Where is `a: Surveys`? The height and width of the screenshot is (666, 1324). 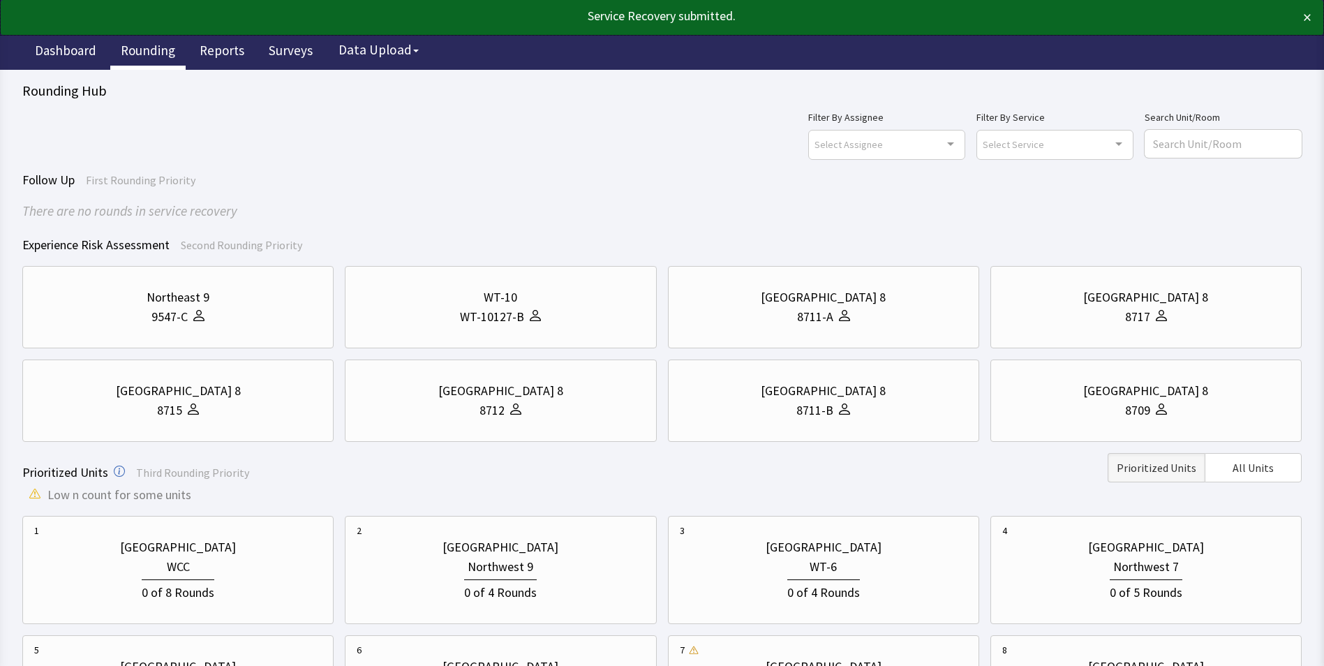
a: Surveys is located at coordinates (290, 52).